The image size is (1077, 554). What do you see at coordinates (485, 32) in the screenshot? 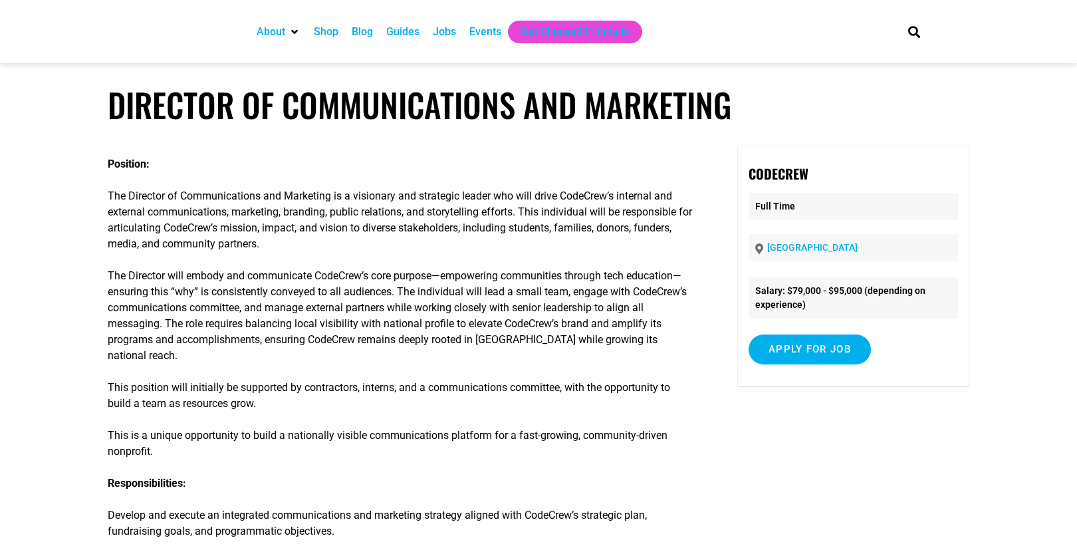
I see `a: Events` at bounding box center [485, 32].